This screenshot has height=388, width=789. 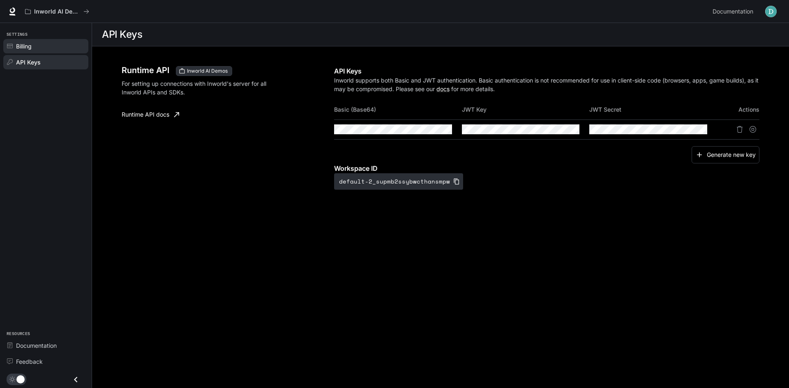 I want to click on button: User avatar, so click(x=771, y=12).